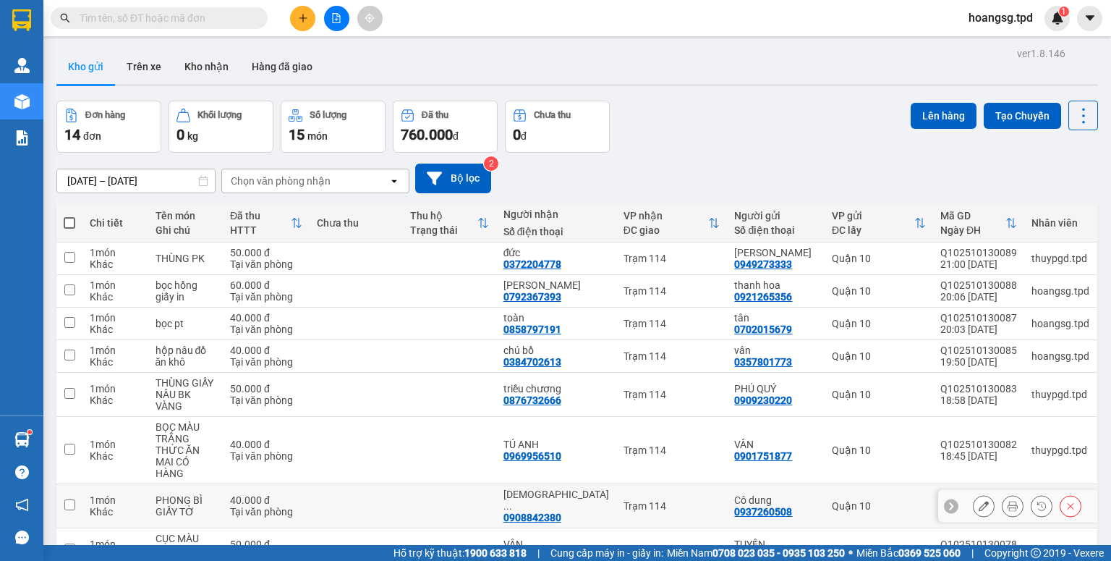  Describe the element at coordinates (333, 127) in the screenshot. I see `button: Số lượng15món` at that location.